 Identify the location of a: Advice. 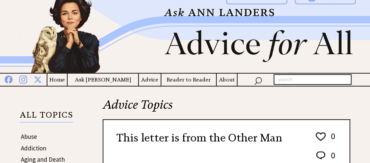
(150, 79).